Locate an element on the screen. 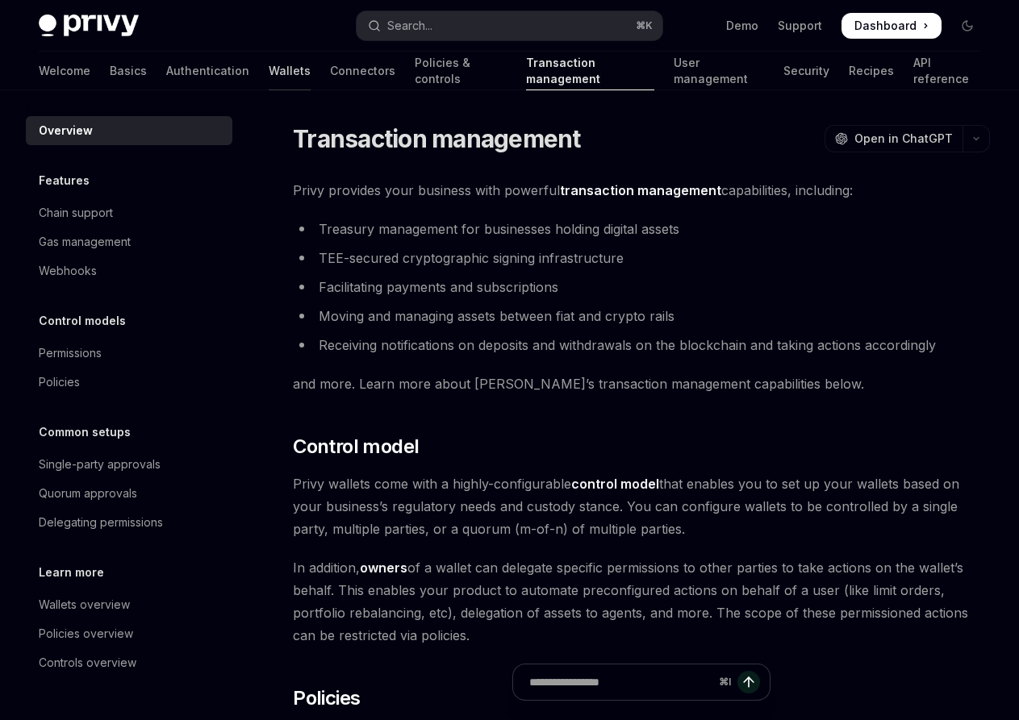 The height and width of the screenshot is (720, 1019). li: Receiving notifications on deposits and withdrawals on the blockchain and taking actions accordingly is located at coordinates (641, 345).